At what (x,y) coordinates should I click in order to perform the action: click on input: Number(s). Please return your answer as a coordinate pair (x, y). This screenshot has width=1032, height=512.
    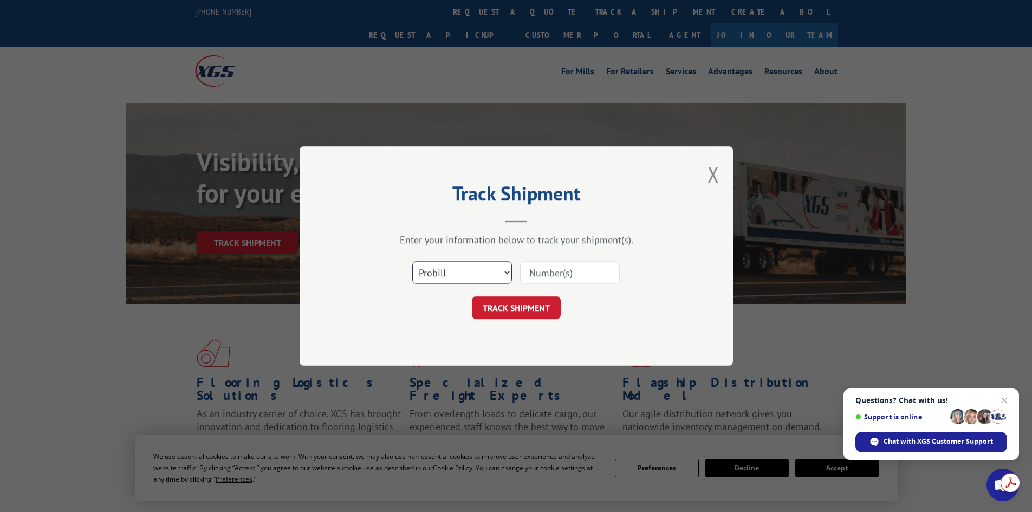
    Looking at the image, I should click on (570, 272).